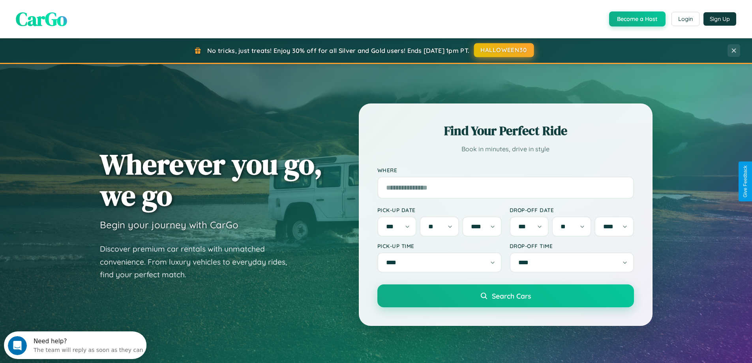 The width and height of the screenshot is (752, 363). I want to click on h3: Begin your journey with CarGo, so click(169, 225).